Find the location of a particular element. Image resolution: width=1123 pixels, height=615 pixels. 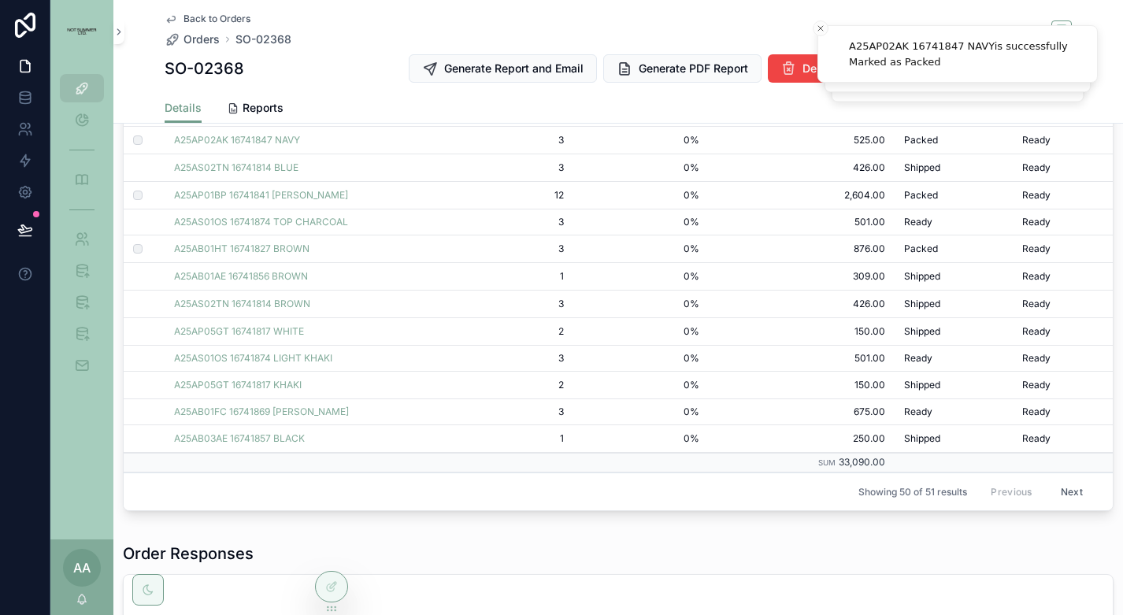

span: A25AP05GT 16741817 KHAKI is located at coordinates (238, 385).